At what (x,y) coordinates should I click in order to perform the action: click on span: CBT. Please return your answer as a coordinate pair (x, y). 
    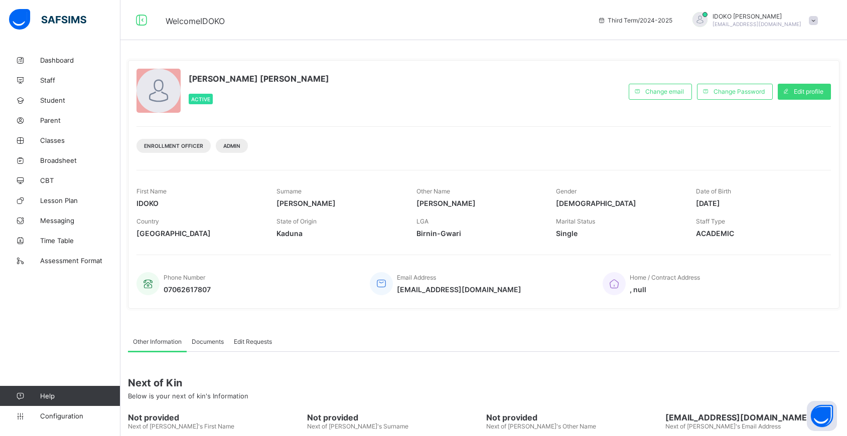
    Looking at the image, I should click on (80, 181).